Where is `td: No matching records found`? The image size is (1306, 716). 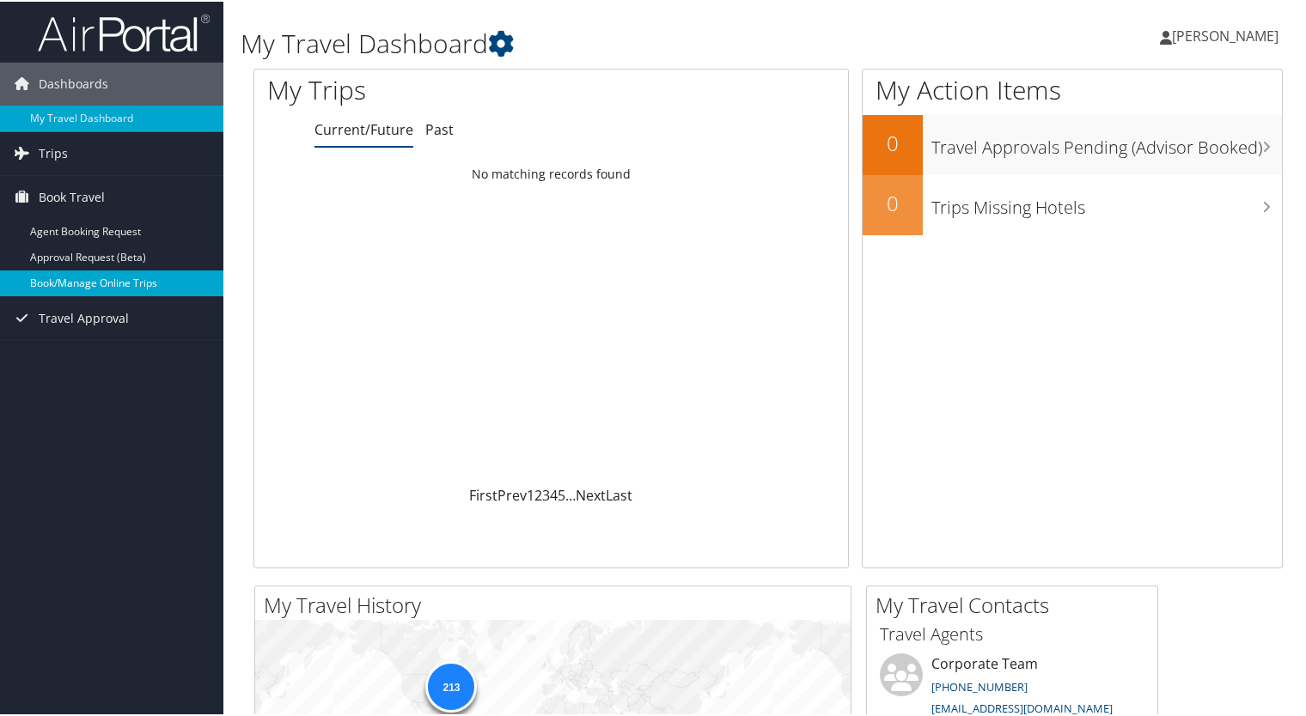
td: No matching records found is located at coordinates (551, 173).